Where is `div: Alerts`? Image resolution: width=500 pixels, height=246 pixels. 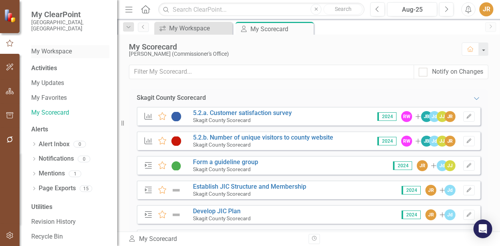
div: Alerts is located at coordinates (70, 130).